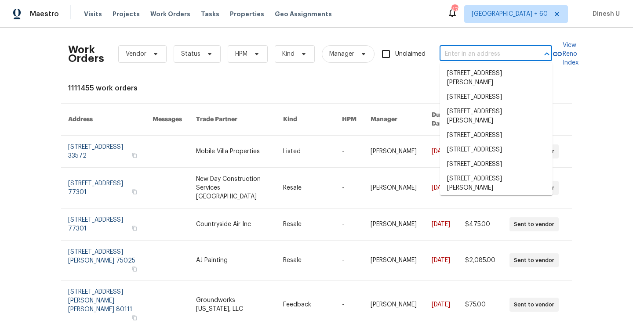 The image size is (633, 331). What do you see at coordinates (565, 54) in the screenshot?
I see `a: View Reno Index` at bounding box center [565, 54].